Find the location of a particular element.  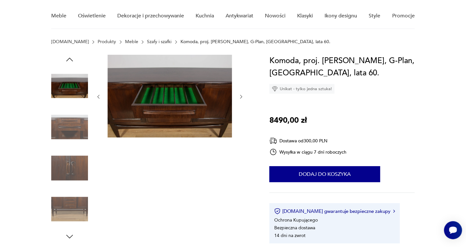

a: Style is located at coordinates (375, 16).